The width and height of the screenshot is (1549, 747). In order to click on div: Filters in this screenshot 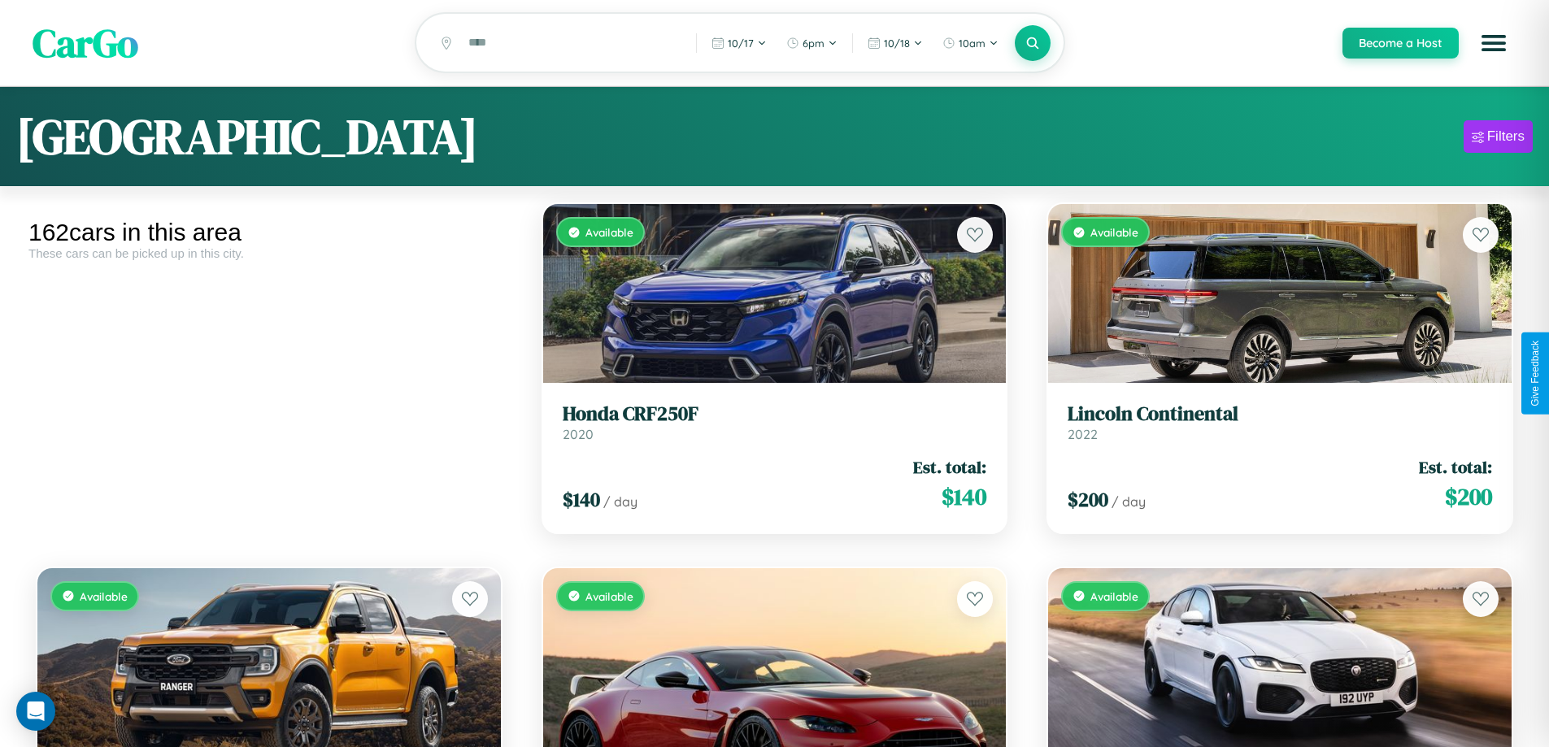, I will do `click(1506, 137)`.